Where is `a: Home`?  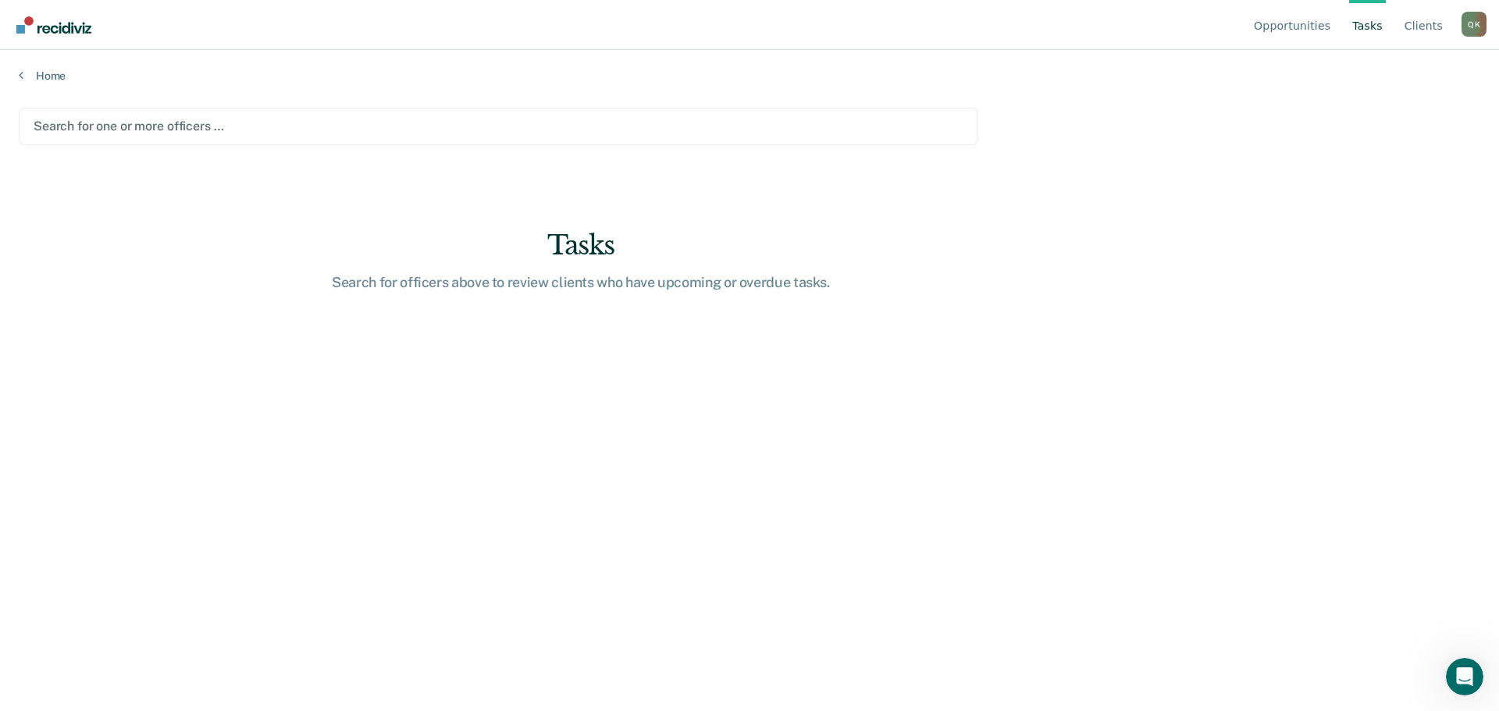 a: Home is located at coordinates (749, 76).